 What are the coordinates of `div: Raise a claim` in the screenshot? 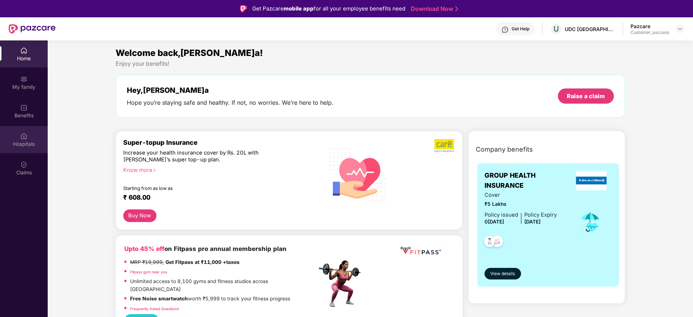 It's located at (586, 96).